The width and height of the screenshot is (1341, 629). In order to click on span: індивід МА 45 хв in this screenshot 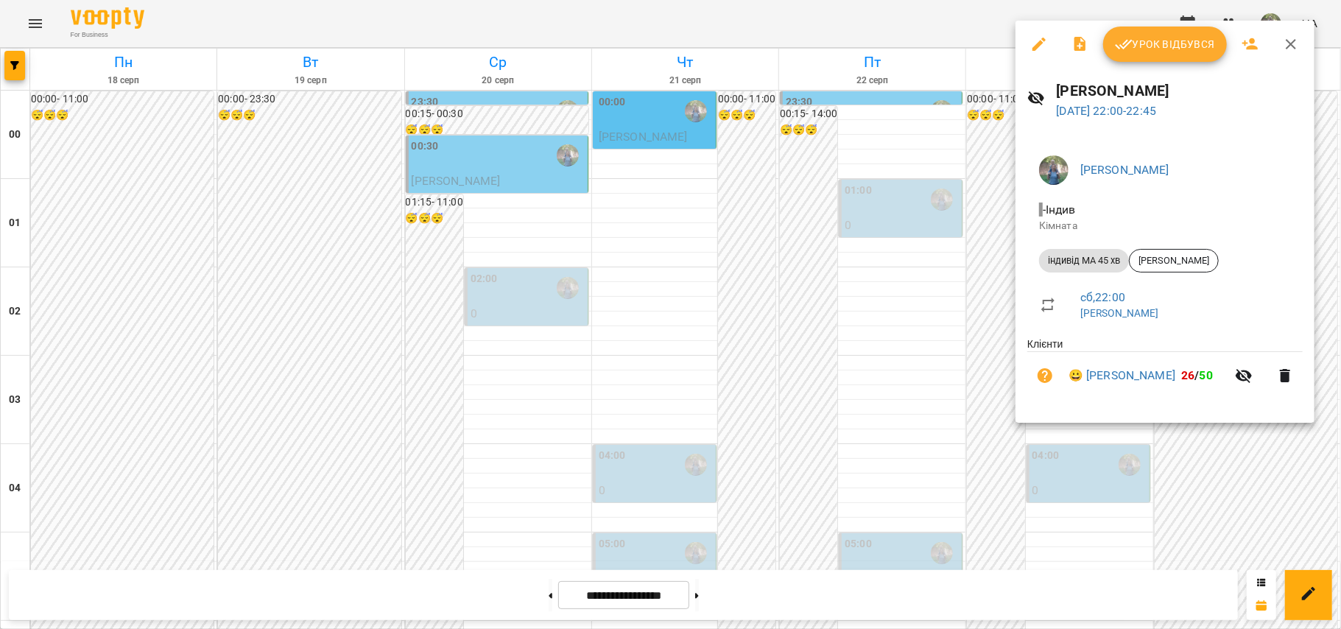, I will do `click(1084, 261)`.